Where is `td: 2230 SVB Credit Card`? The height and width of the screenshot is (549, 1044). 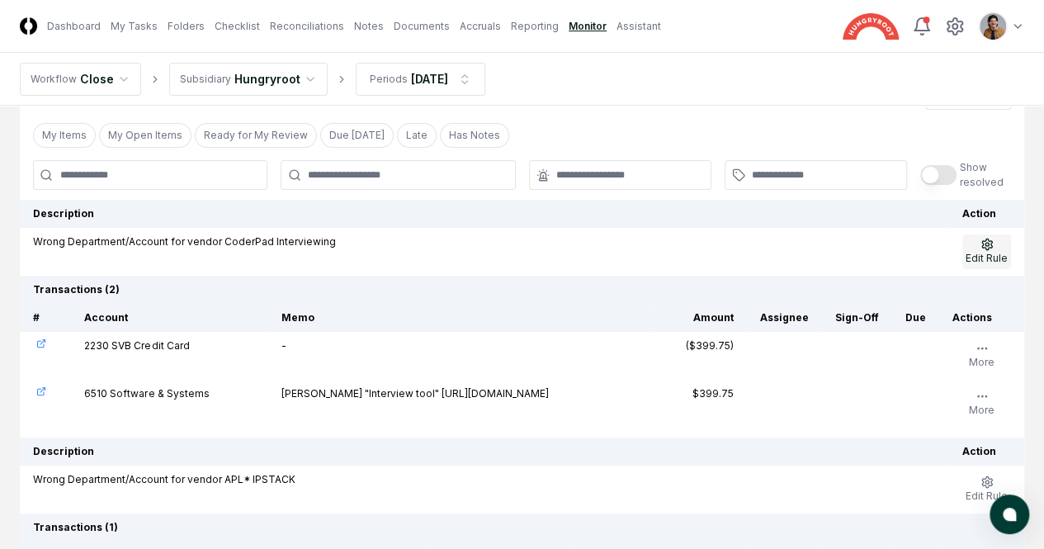
td: 2230 SVB Credit Card is located at coordinates (169, 356).